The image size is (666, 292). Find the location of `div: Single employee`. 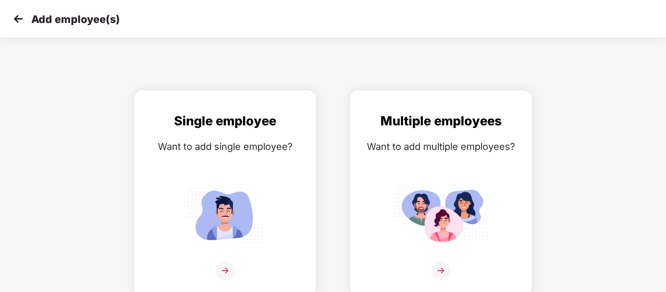

div: Single employee is located at coordinates (225, 121).